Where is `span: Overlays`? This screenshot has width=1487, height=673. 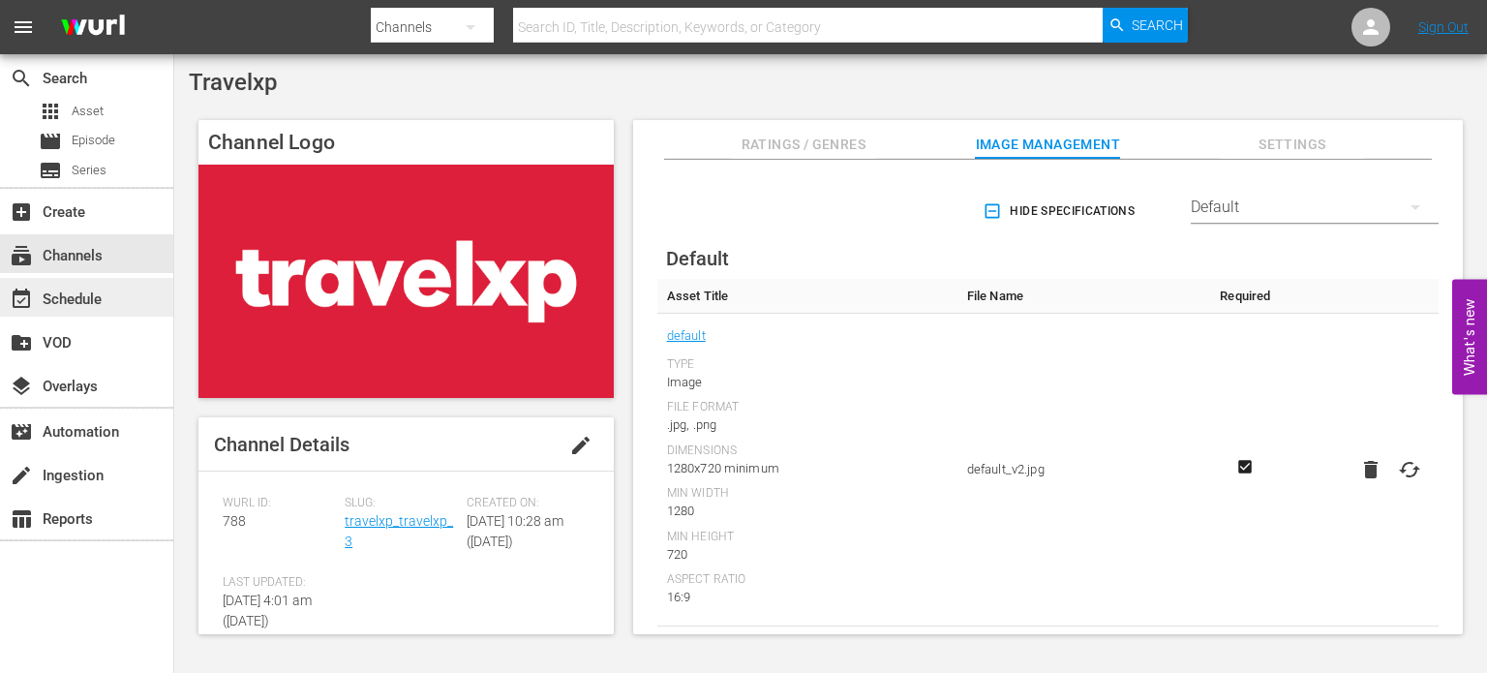 span: Overlays is located at coordinates (21, 386).